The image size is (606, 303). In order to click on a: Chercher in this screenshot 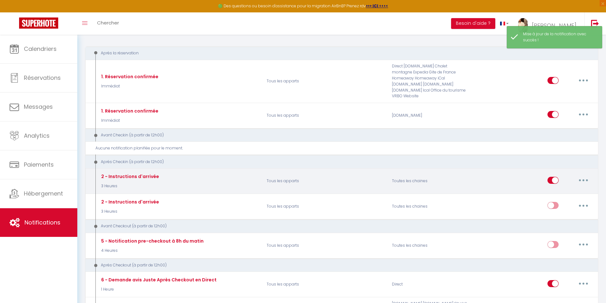, I will do `click(108, 24)`.